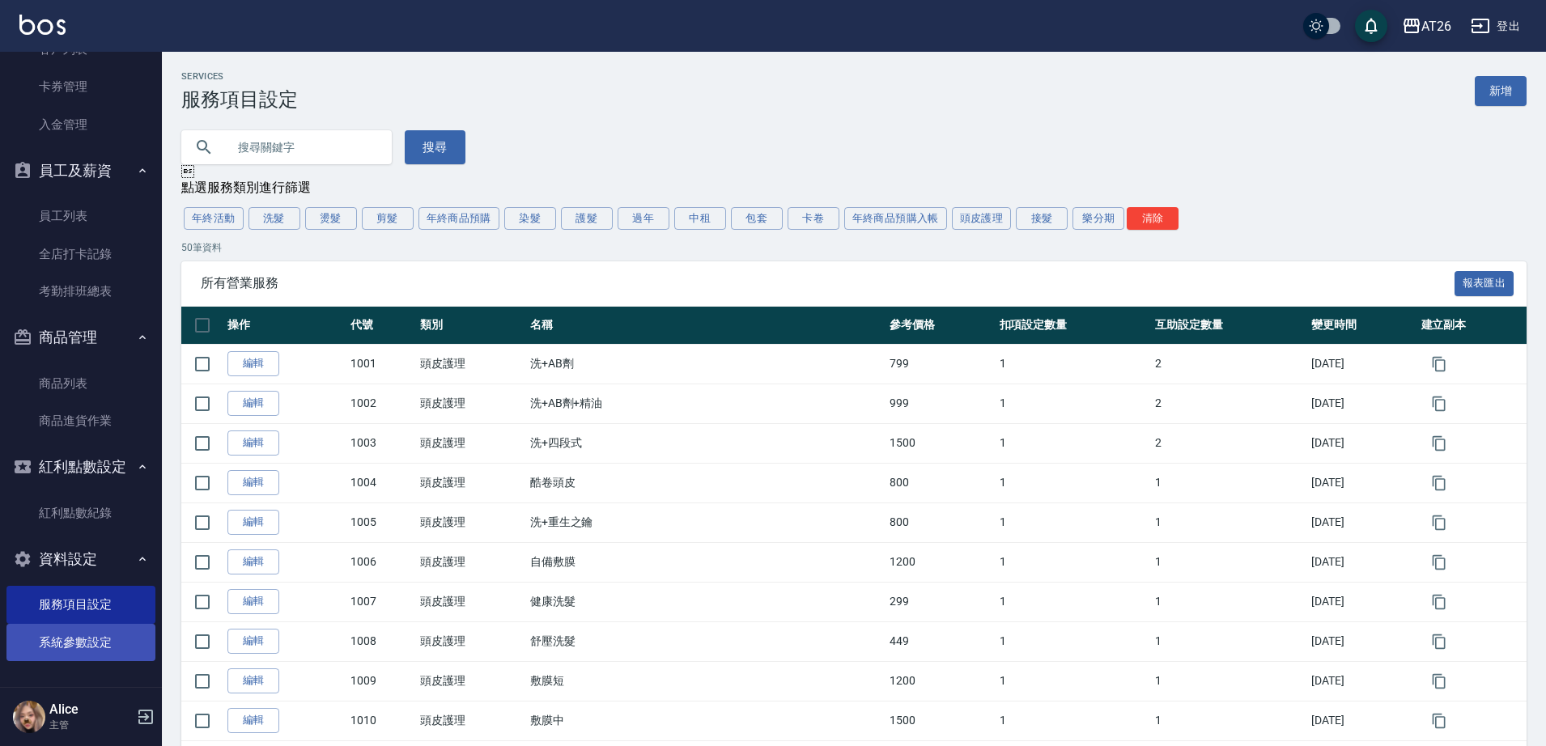  Describe the element at coordinates (81, 125) in the screenshot. I see `a: 入金管理` at that location.